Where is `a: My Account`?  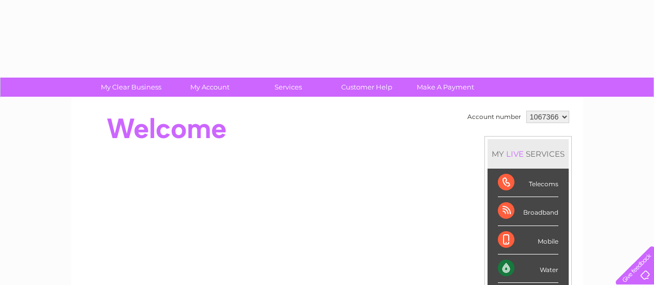
a: My Account is located at coordinates (209, 87).